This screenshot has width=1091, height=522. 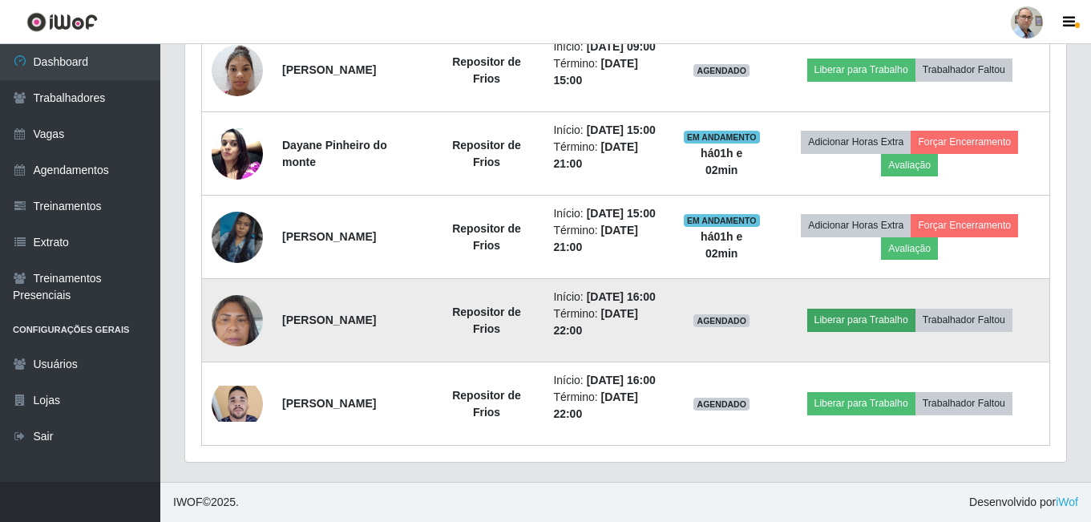 I want to click on img: 1718338073904.jpeg, so click(x=237, y=153).